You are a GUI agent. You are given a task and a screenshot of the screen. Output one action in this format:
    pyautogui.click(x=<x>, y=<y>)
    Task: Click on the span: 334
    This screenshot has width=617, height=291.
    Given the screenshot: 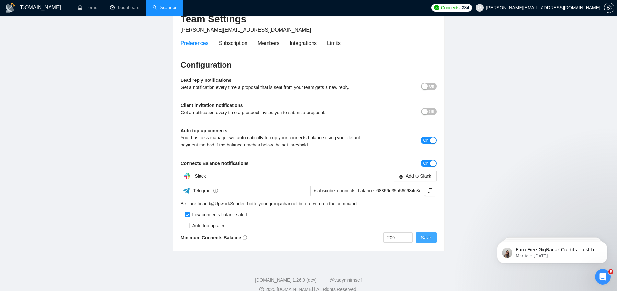 What is the action you would take?
    pyautogui.click(x=465, y=8)
    